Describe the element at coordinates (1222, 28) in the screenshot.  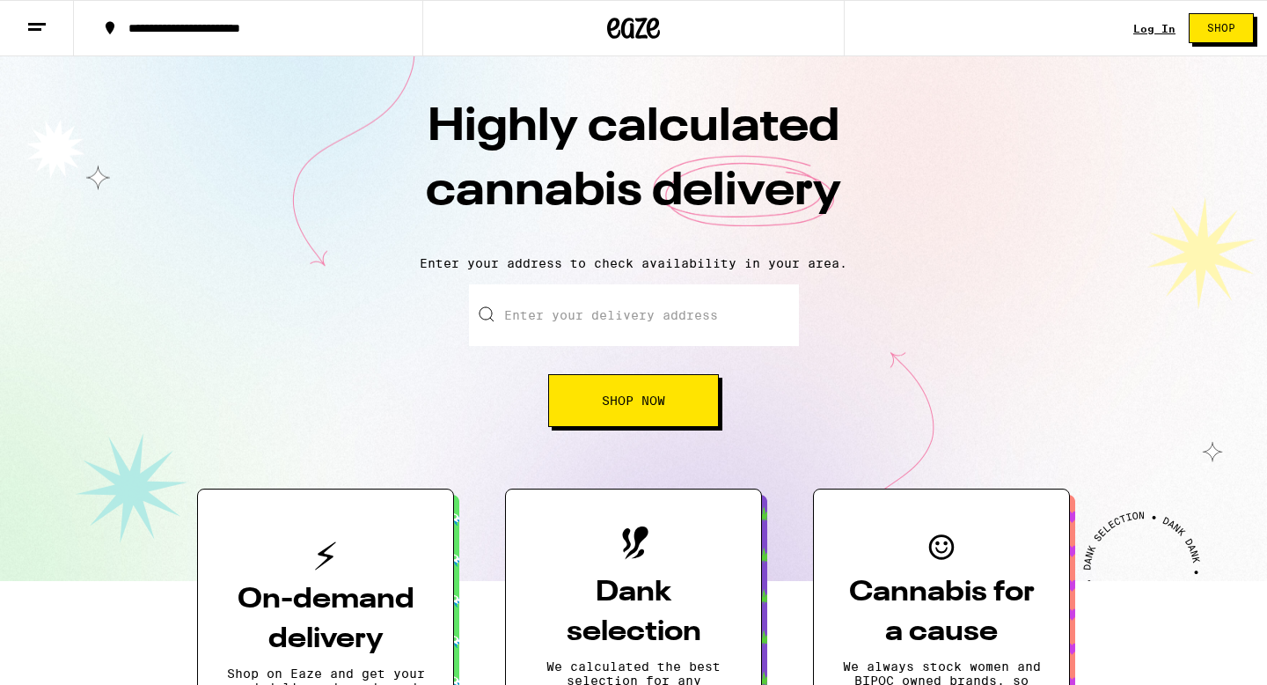
I see `span: Shop` at that location.